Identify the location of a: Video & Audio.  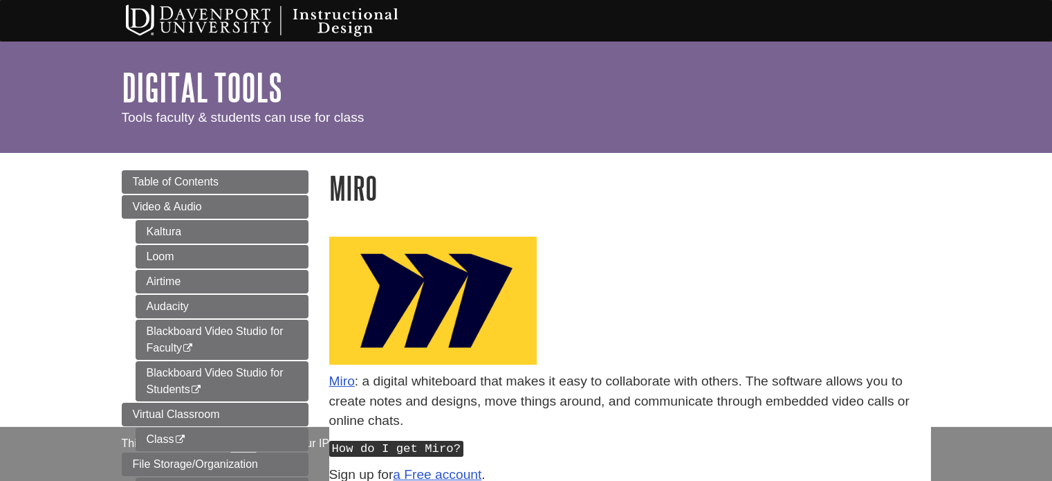
(215, 207).